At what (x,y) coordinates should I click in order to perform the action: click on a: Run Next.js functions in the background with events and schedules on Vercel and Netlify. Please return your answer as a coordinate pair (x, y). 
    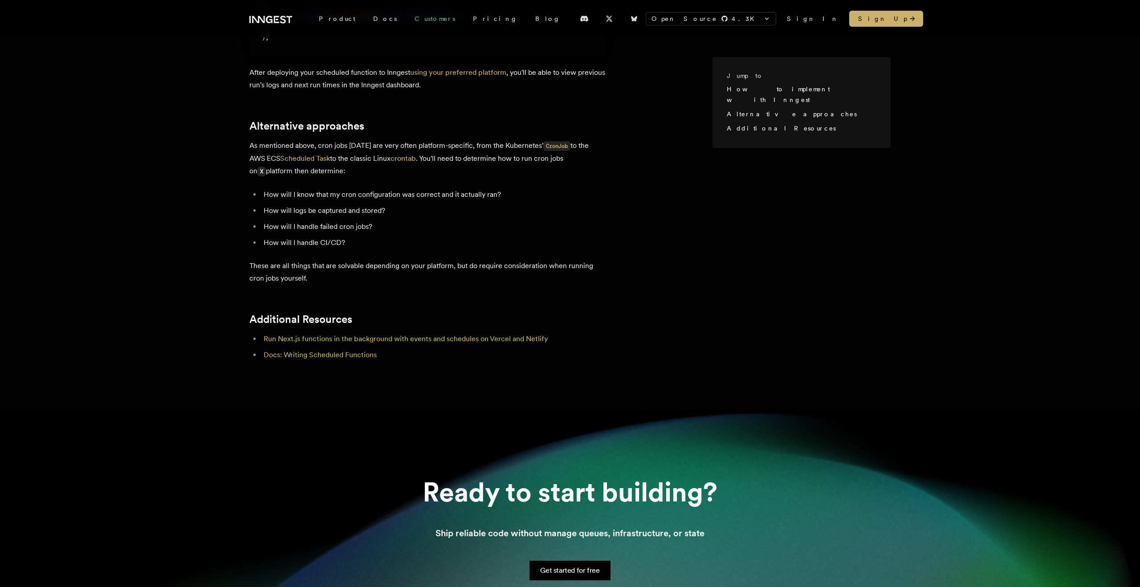
    Looking at the image, I should click on (406, 338).